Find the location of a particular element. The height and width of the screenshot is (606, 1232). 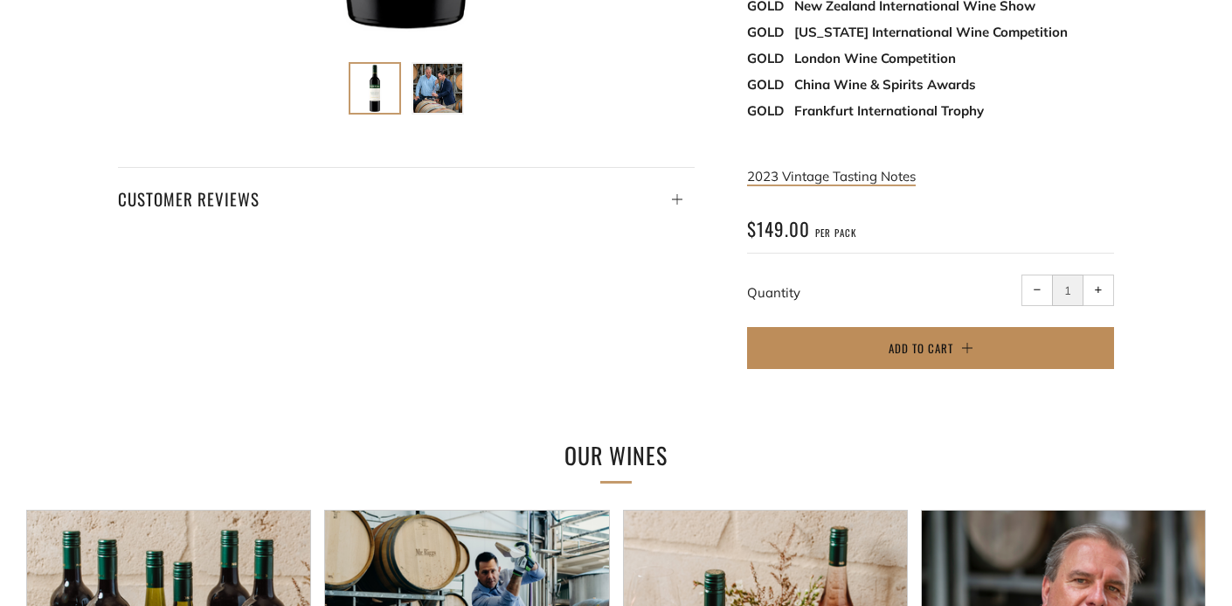

h2: Our Wines is located at coordinates (616, 455).